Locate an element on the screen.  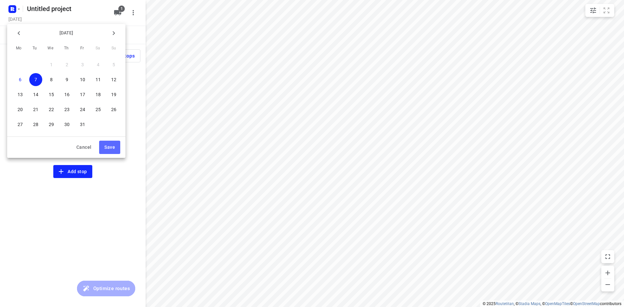
button: 8 is located at coordinates (51, 80).